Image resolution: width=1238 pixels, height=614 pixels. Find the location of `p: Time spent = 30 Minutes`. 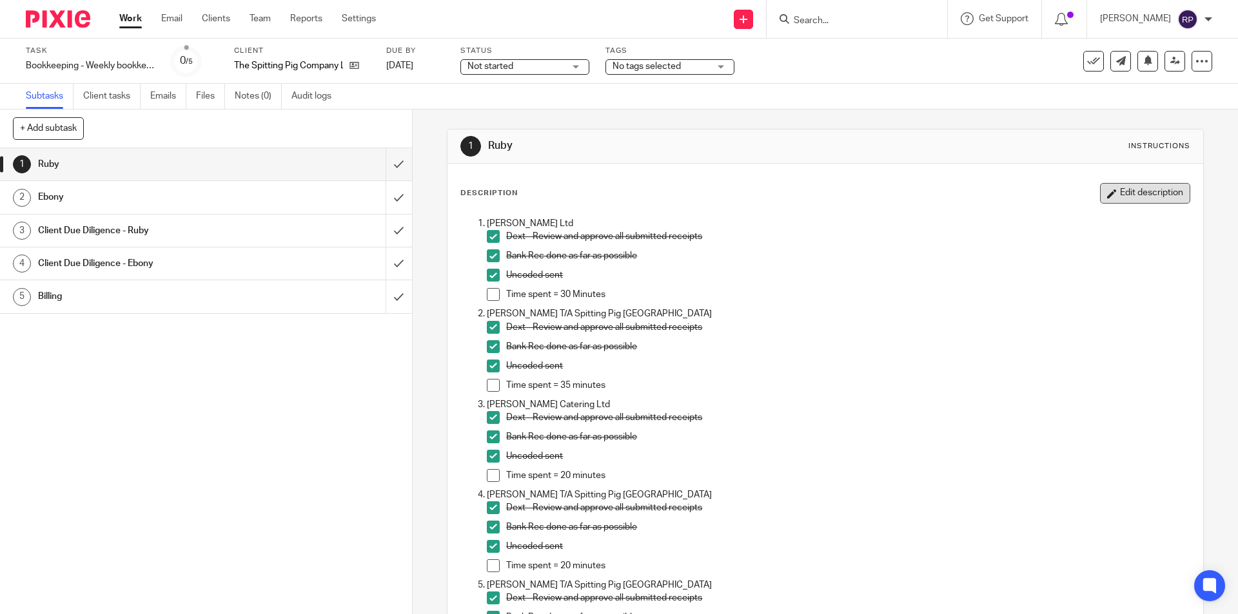

p: Time spent = 30 Minutes is located at coordinates (847, 295).